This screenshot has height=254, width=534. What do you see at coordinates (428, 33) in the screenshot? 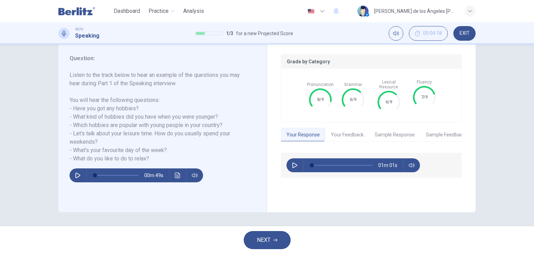
I see `button: 00:04:18` at bounding box center [428, 33].